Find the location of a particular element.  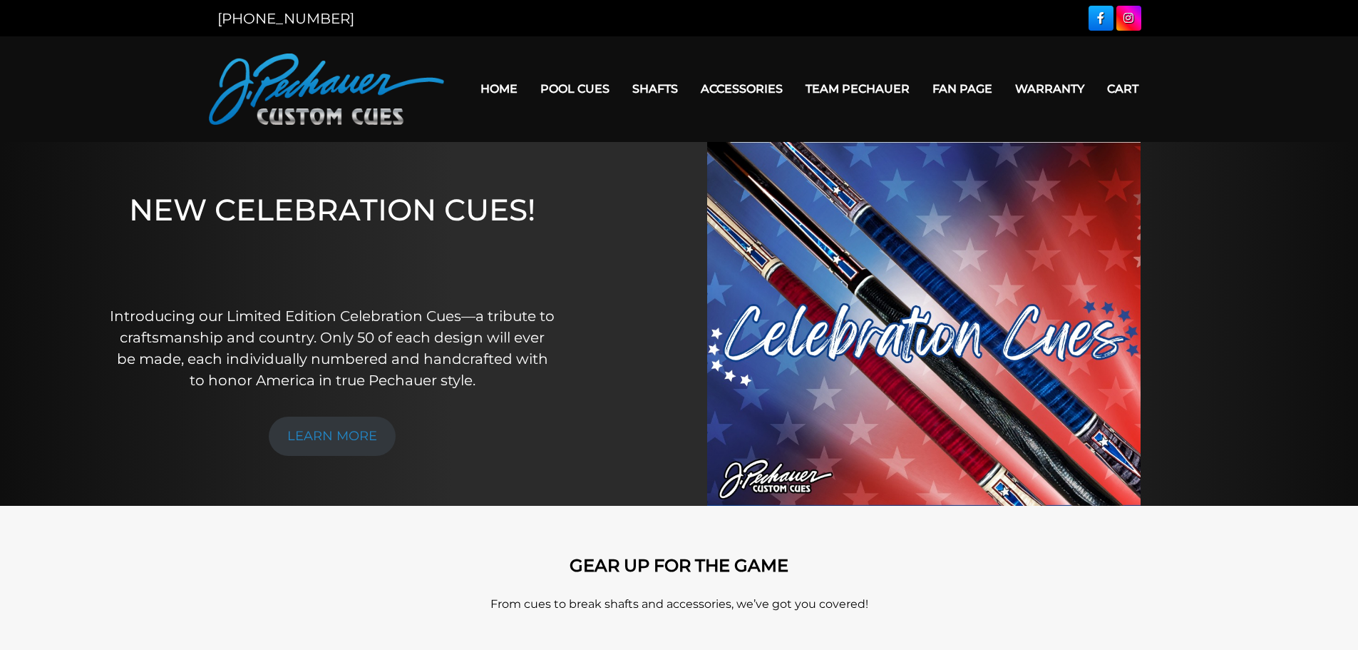

a: Pool Cues is located at coordinates (575, 88).